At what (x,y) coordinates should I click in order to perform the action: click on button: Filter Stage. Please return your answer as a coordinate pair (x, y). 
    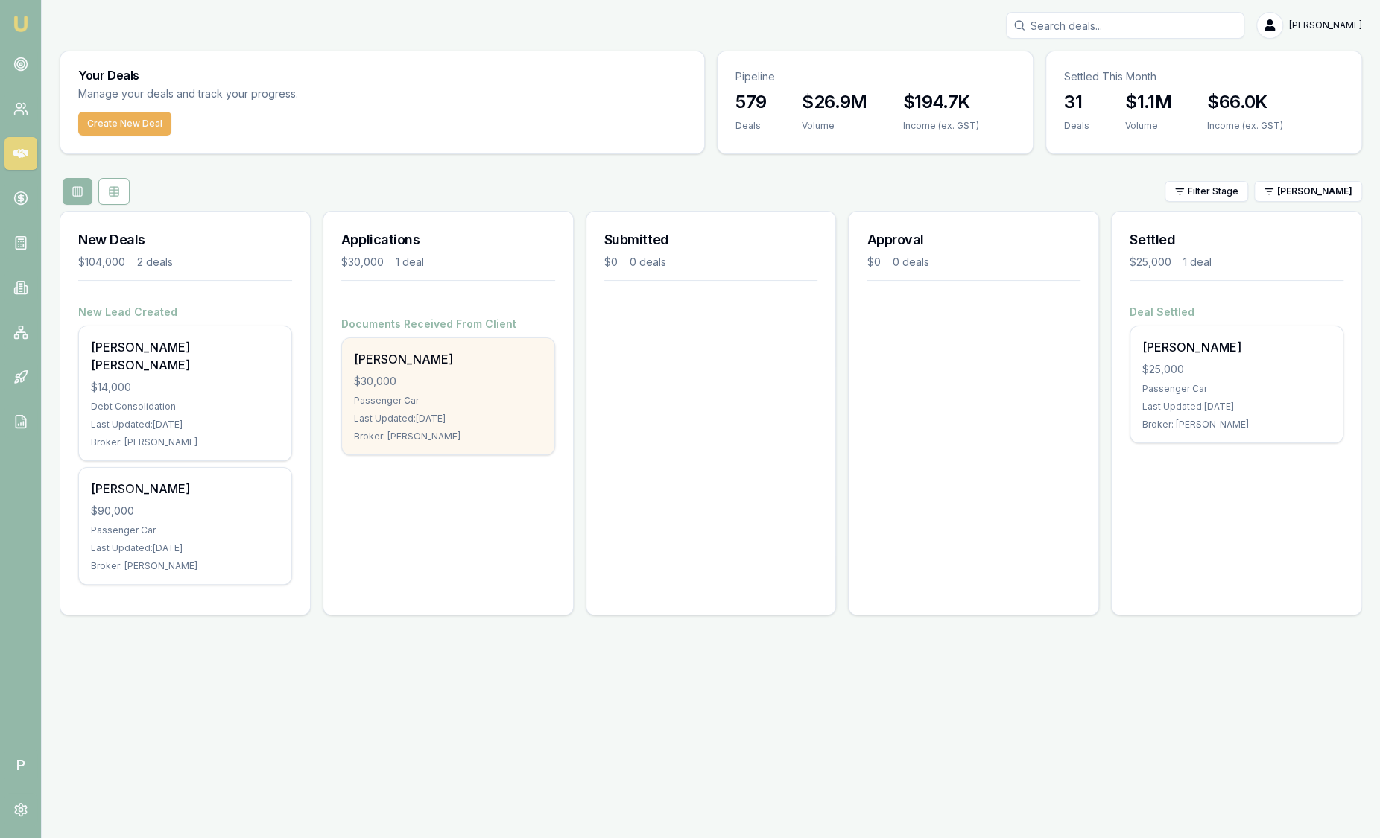
    Looking at the image, I should click on (1207, 192).